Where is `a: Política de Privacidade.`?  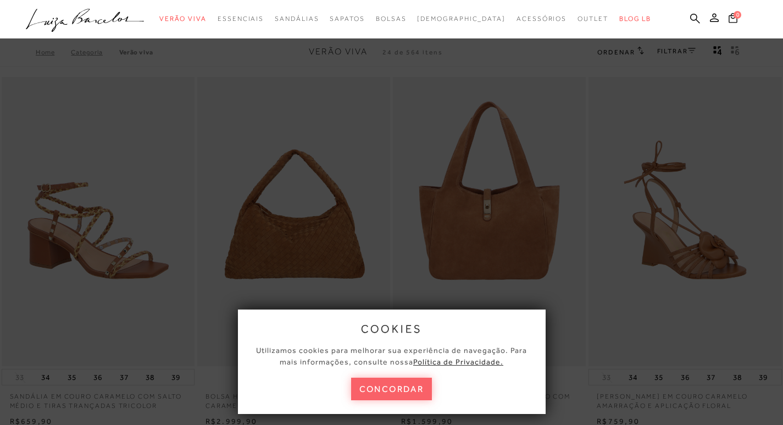
a: Política de Privacidade. is located at coordinates (458, 362).